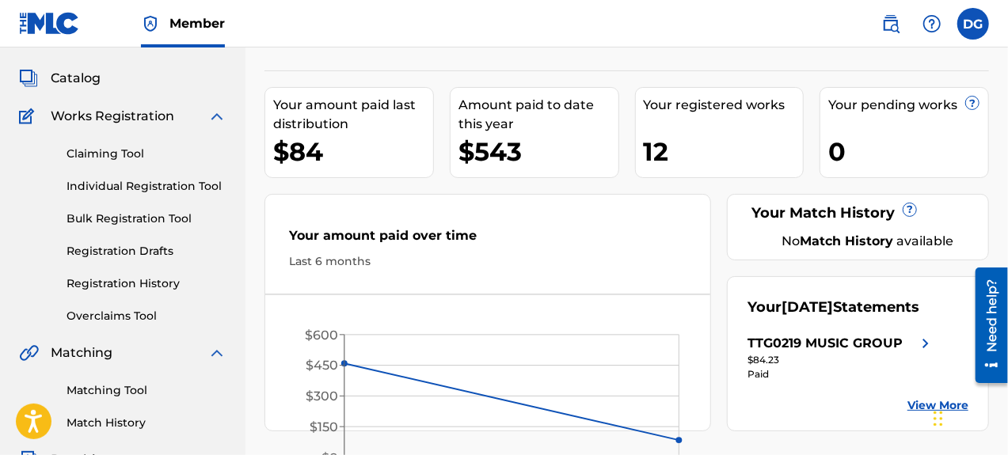  I want to click on a: Registration History, so click(146, 283).